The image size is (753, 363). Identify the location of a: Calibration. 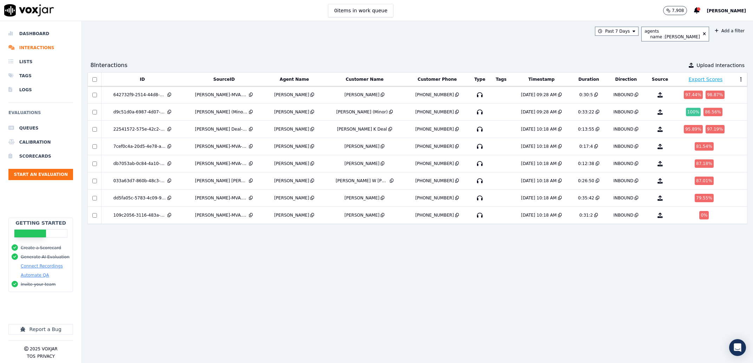
(41, 142).